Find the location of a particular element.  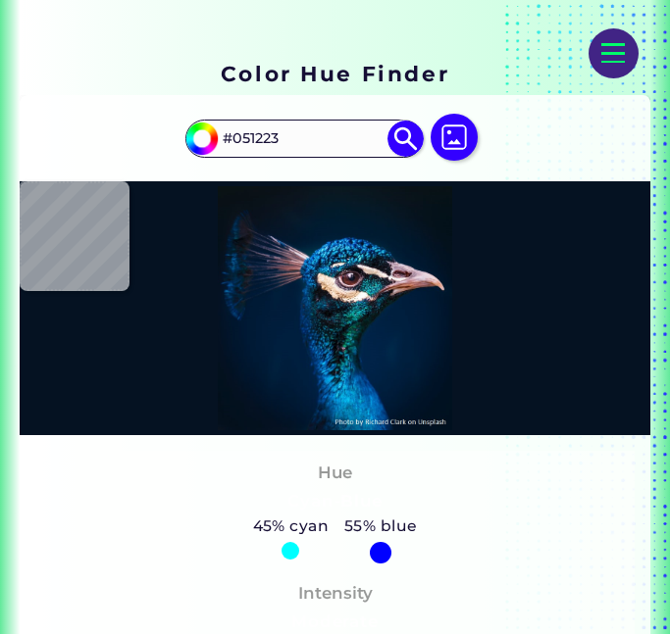

img: icon search is located at coordinates (405, 138).